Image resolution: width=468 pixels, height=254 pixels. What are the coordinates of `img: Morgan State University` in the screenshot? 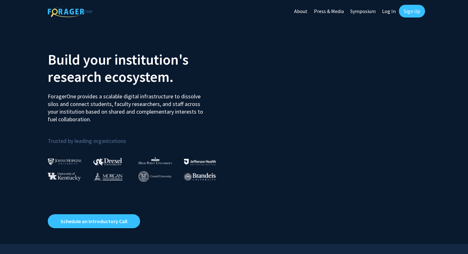 It's located at (108, 176).